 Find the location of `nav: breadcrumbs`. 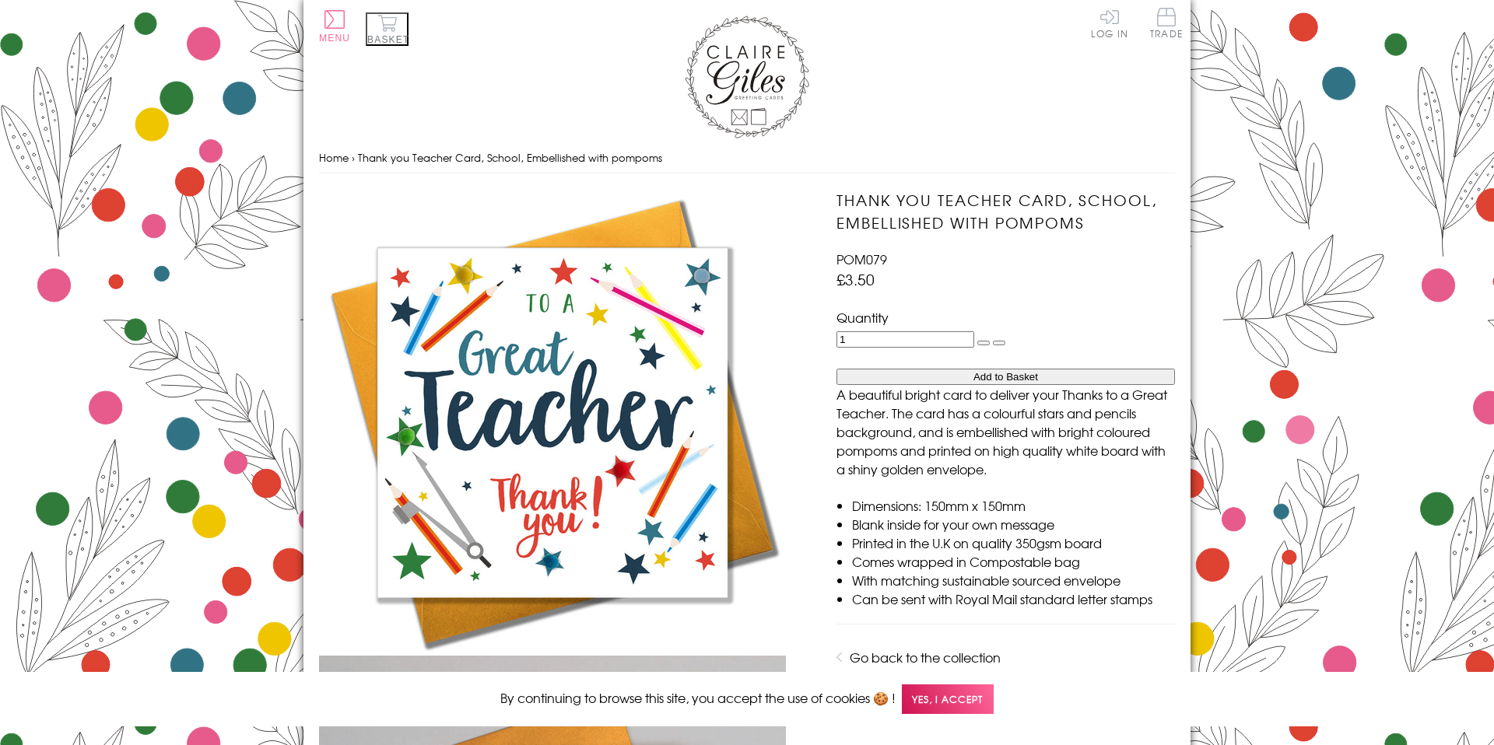

nav: breadcrumbs is located at coordinates (747, 158).